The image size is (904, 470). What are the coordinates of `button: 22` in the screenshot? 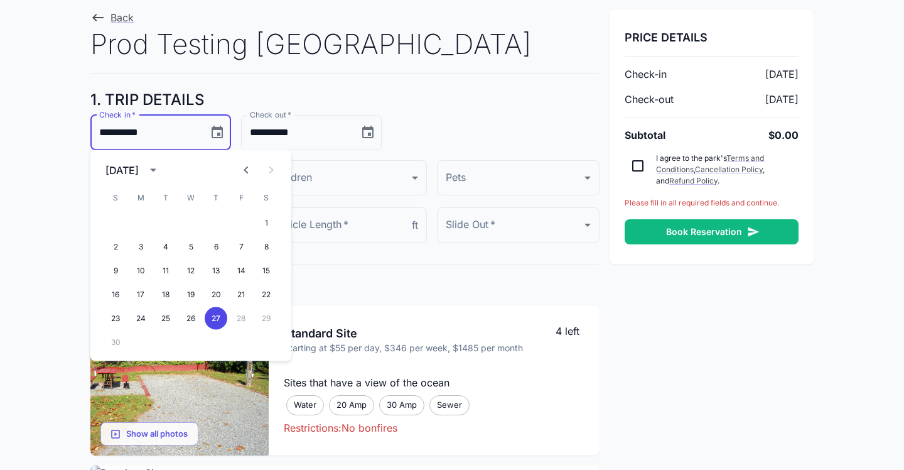 It's located at (266, 294).